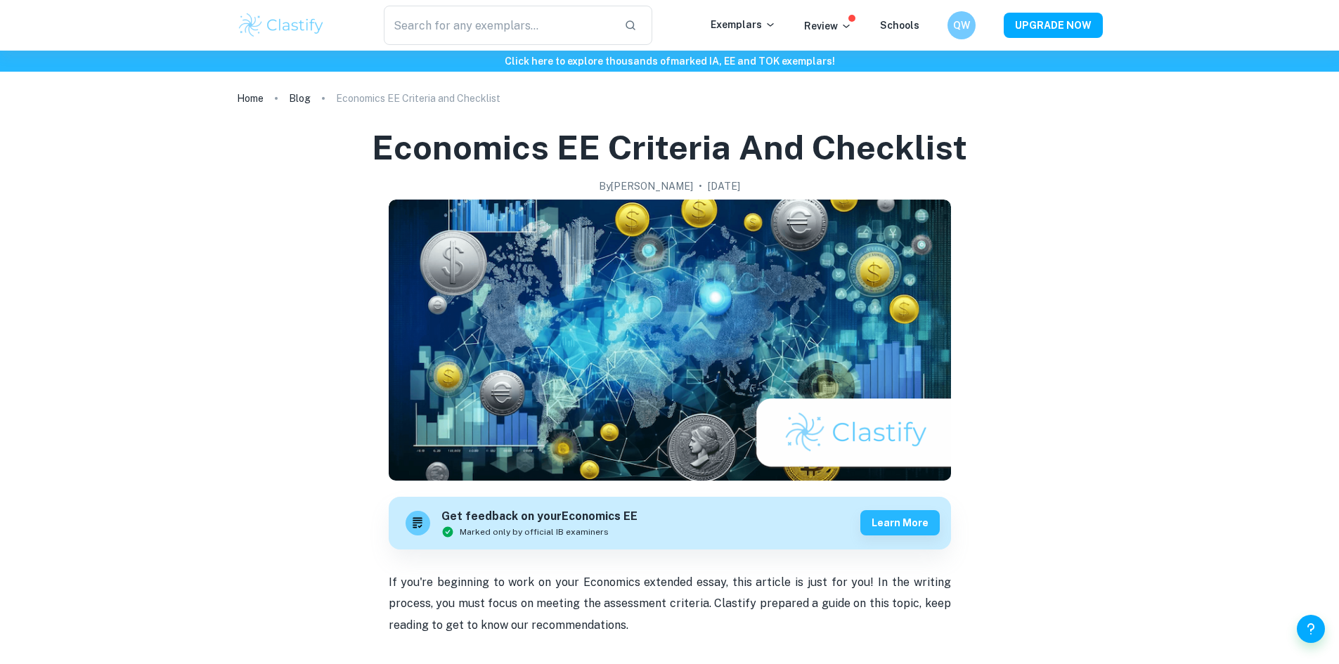 This screenshot has width=1339, height=664. I want to click on h6: QW, so click(961, 25).